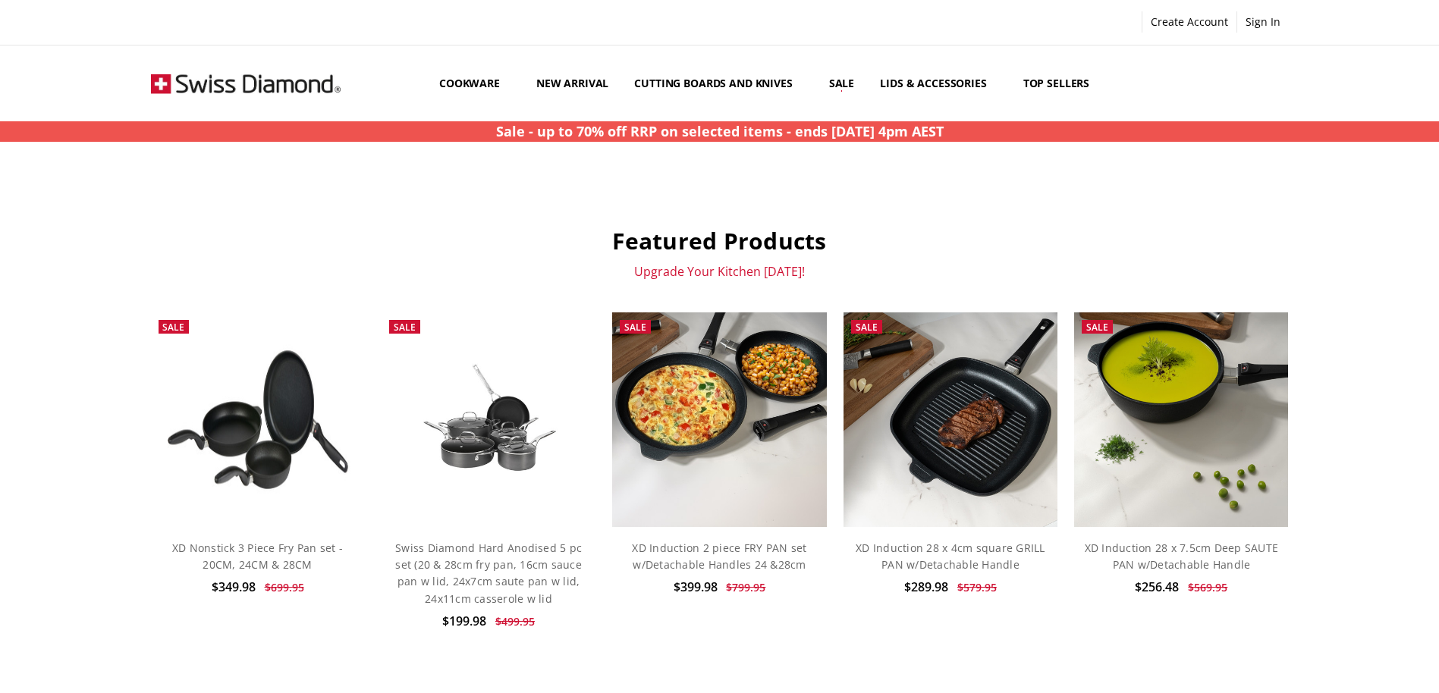 Image resolution: width=1439 pixels, height=693 pixels. What do you see at coordinates (1156, 587) in the screenshot?
I see `span: $256.48` at bounding box center [1156, 587].